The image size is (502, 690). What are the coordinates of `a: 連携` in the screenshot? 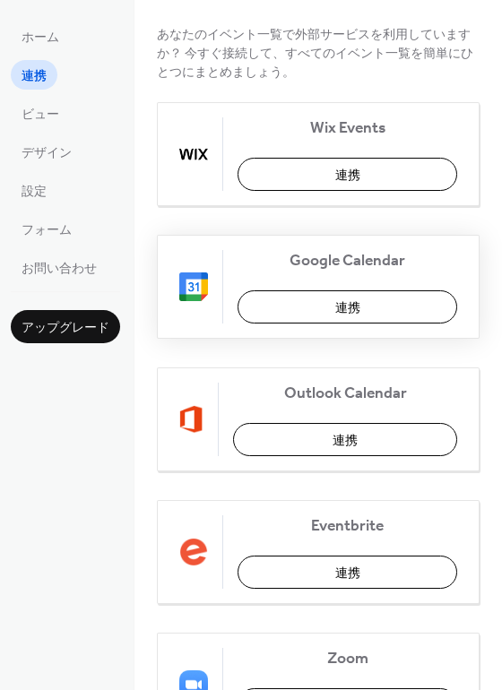 It's located at (34, 74).